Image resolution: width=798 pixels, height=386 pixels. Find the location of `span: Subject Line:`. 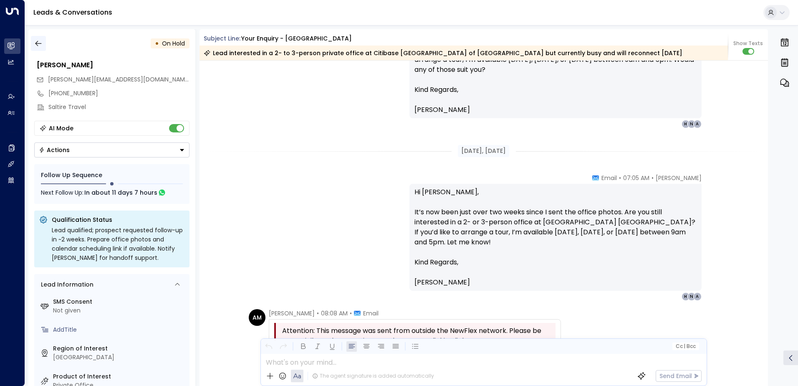

span: Subject Line: is located at coordinates (222, 38).